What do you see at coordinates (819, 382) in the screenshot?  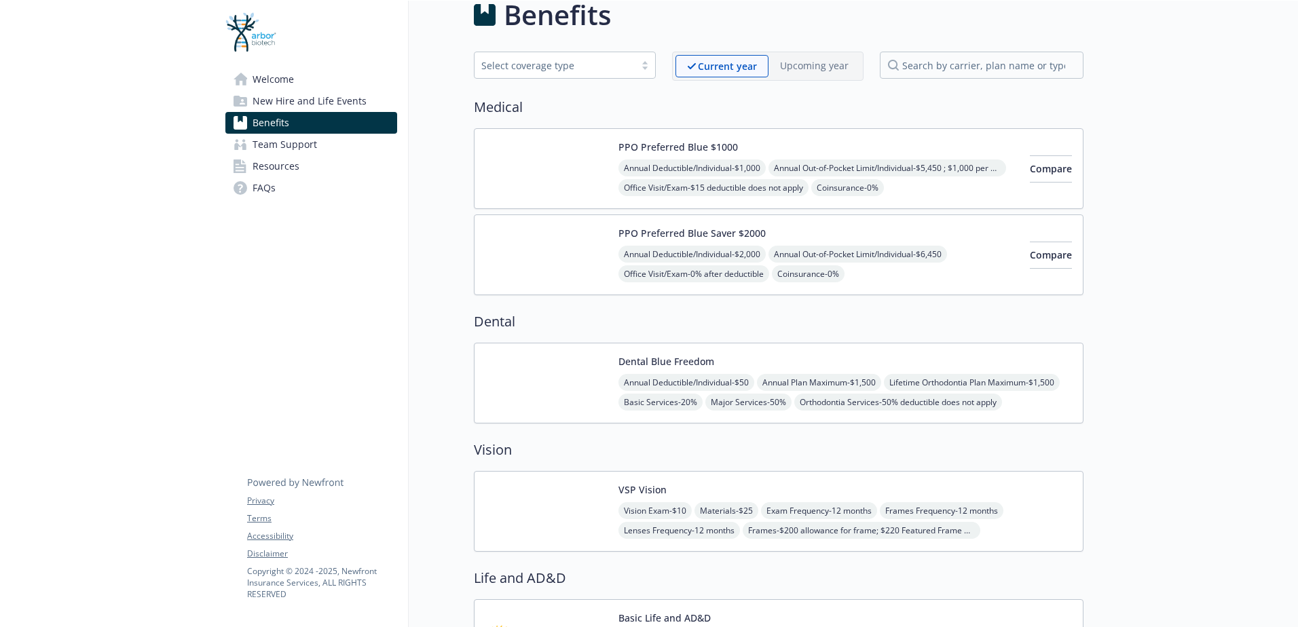 I see `span: Annual Plan Maximum - $1,500` at bounding box center [819, 382].